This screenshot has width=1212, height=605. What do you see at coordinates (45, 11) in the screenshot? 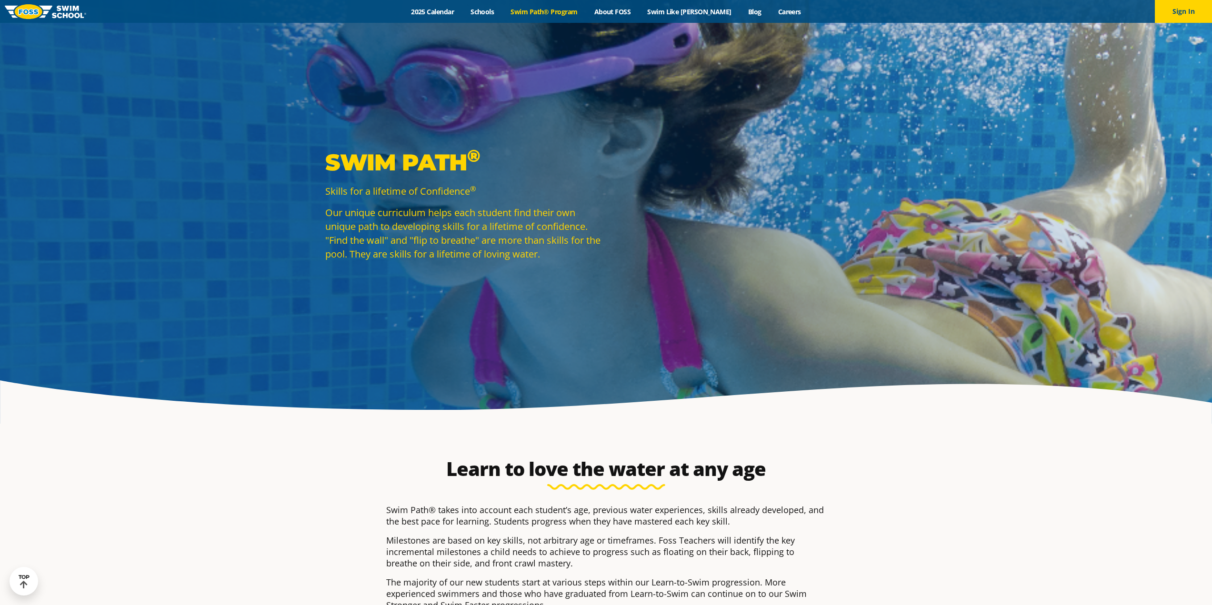
I see `img: FOSS Swim School Logo` at bounding box center [45, 11].